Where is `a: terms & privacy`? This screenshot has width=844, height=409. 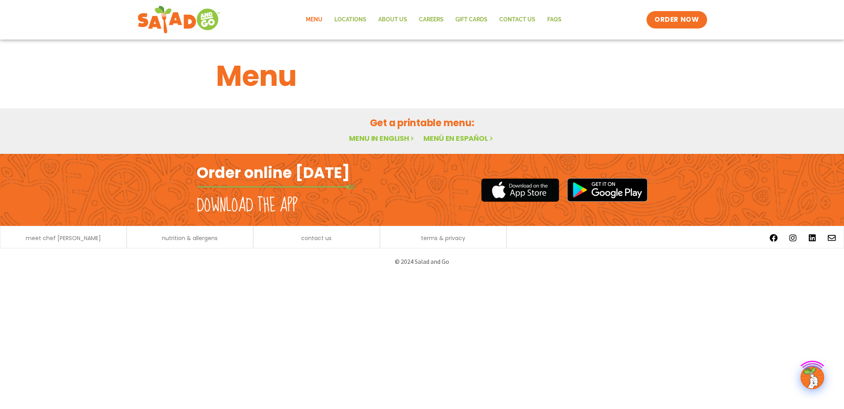
a: terms & privacy is located at coordinates (443, 238).